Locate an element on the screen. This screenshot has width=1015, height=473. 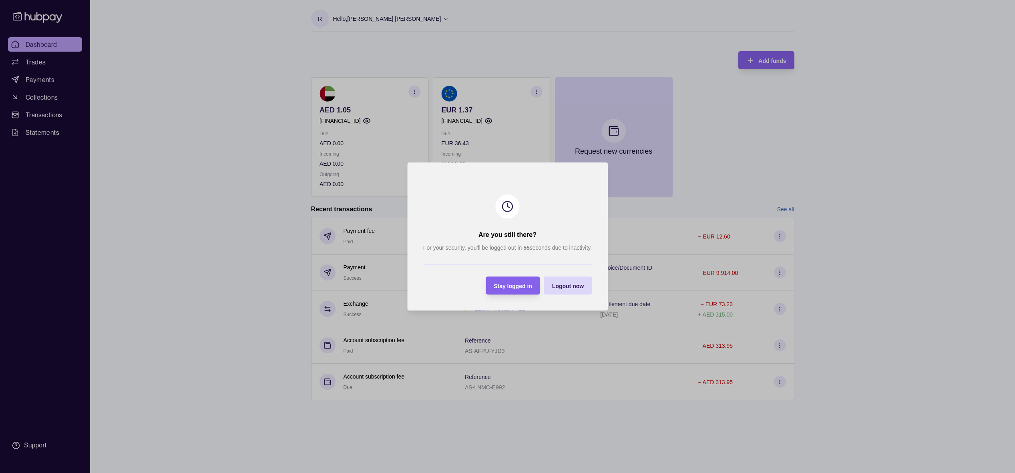
span: Stay logged in is located at coordinates (513, 286).